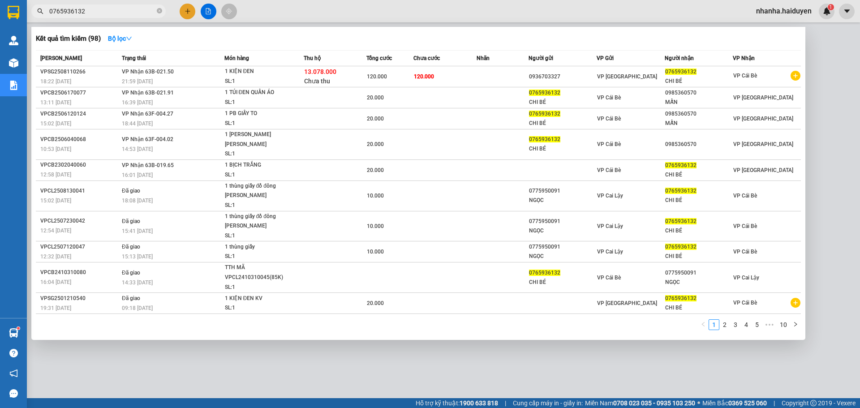 The height and width of the screenshot is (408, 860). I want to click on div: VPSG2501210540, so click(80, 298).